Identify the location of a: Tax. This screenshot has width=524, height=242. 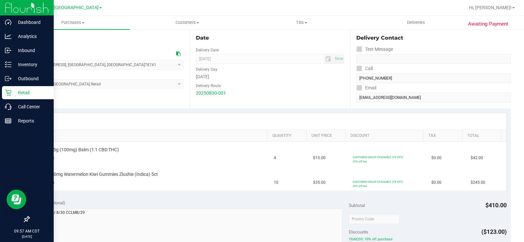
(444, 136).